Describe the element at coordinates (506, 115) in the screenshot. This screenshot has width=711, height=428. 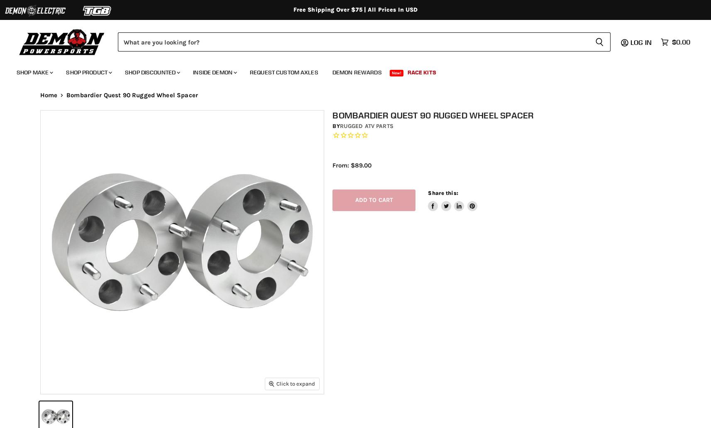
I see `h1: Bombardier Quest 90 Rugged Wheel Spacer` at that location.